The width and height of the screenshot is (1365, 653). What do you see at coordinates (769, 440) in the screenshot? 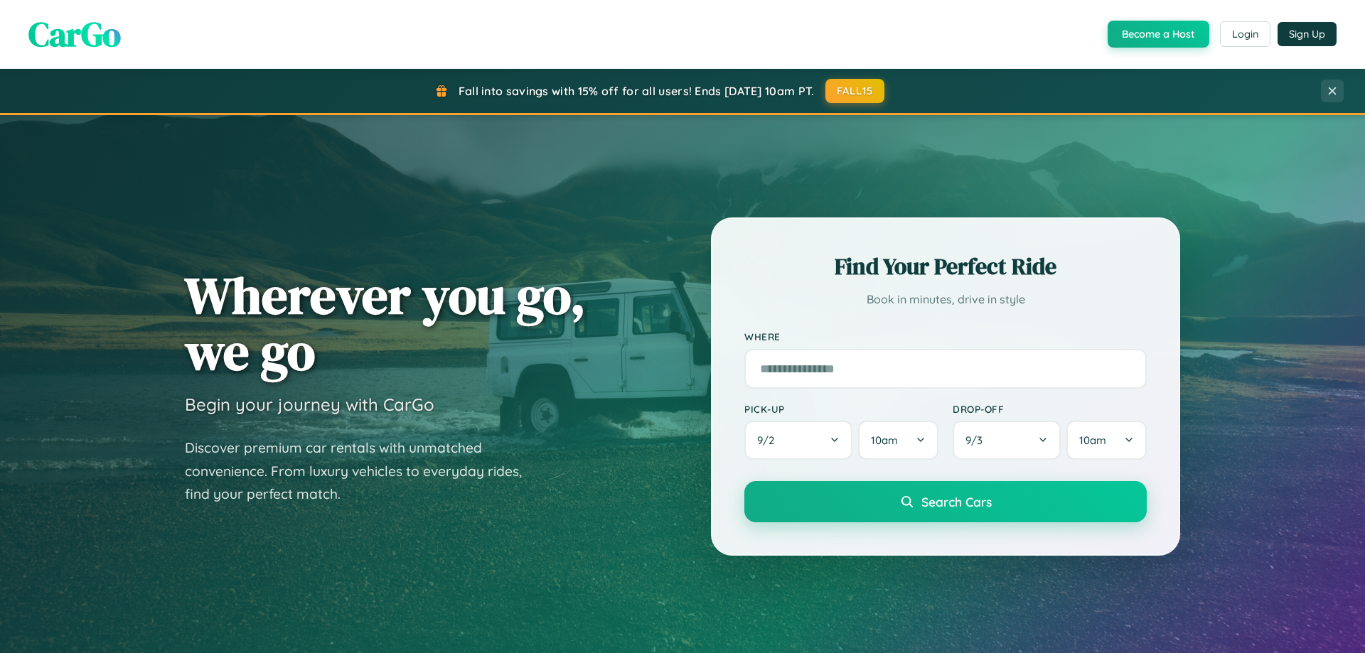
I see `span: 9 / 2` at bounding box center [769, 440].